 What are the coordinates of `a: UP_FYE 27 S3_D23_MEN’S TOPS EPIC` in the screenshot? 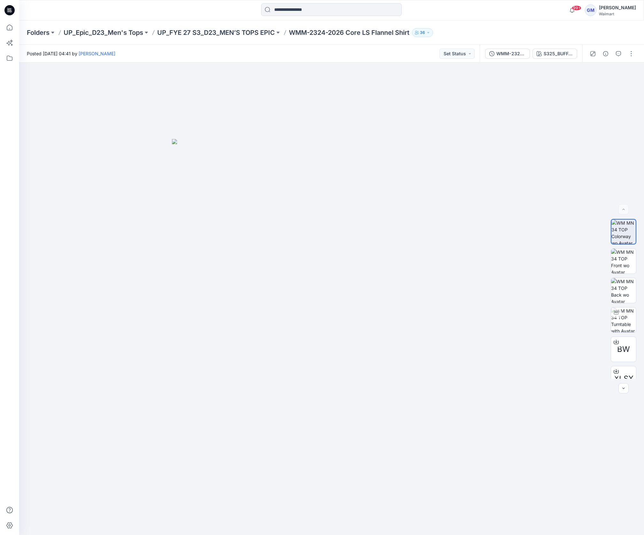 It's located at (216, 33).